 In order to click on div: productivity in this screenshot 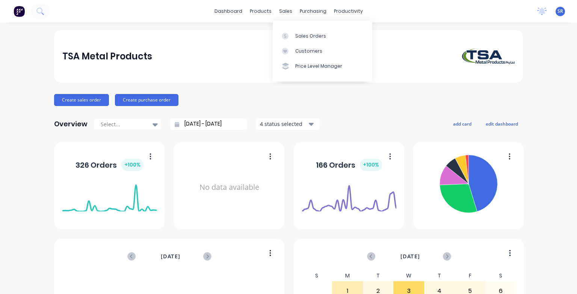, I will do `click(348, 11)`.